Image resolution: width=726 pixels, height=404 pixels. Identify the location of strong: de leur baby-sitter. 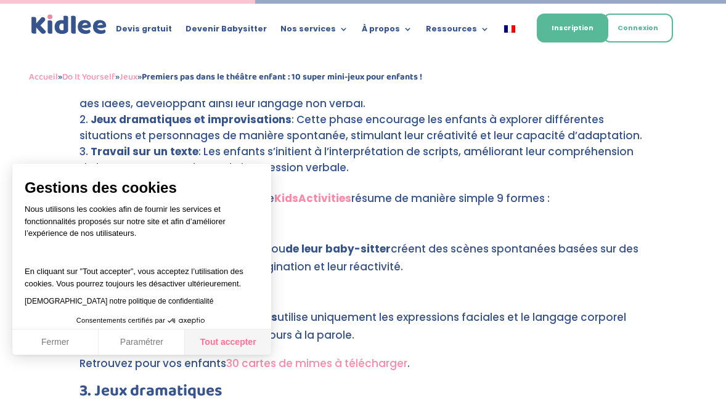
(338, 249).